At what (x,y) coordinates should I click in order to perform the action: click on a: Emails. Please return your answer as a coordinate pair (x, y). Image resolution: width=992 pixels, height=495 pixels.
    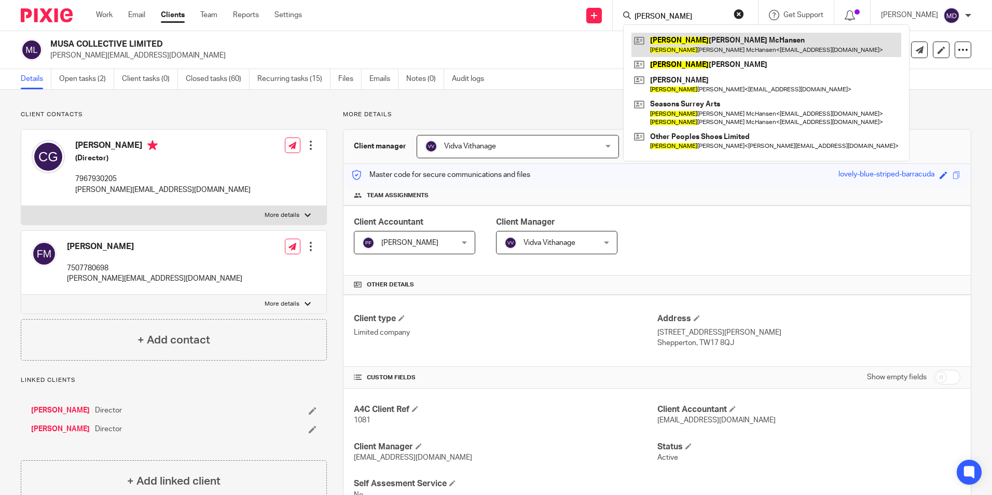
    Looking at the image, I should click on (384, 79).